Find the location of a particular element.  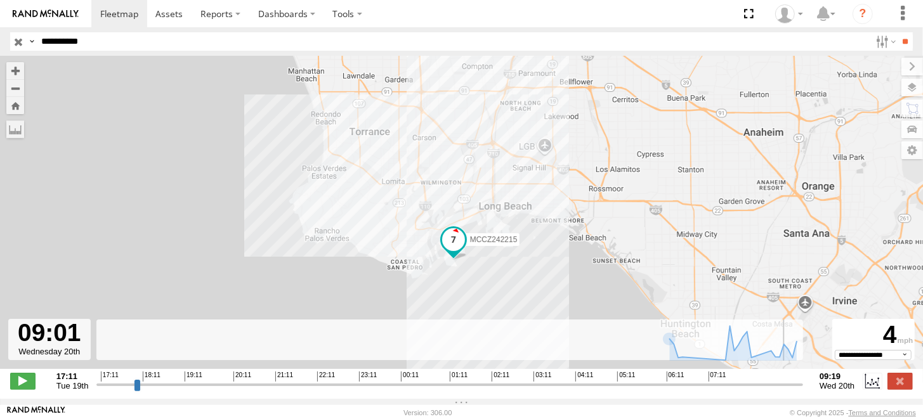

label: Measure is located at coordinates (15, 129).